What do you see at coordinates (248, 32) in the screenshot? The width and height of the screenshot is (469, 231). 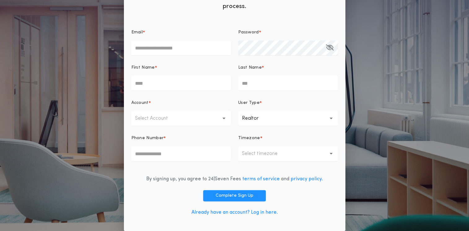 I see `p: Password` at bounding box center [248, 32].